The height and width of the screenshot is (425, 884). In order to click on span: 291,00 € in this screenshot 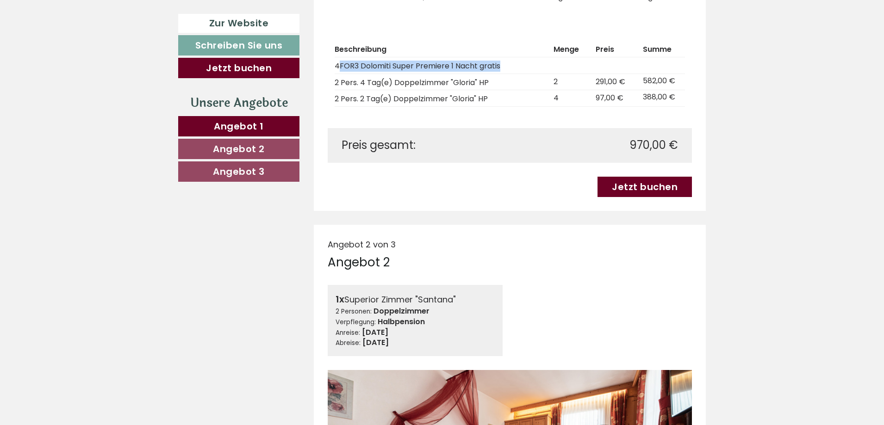, I will do `click(610, 81)`.